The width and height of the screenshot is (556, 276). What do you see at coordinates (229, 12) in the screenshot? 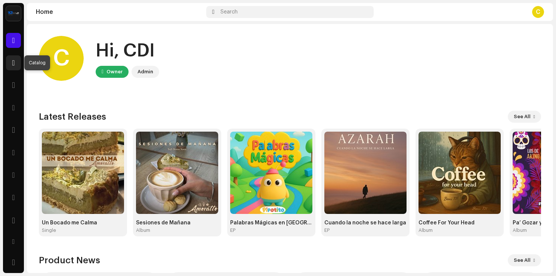
I see `span: Search` at bounding box center [229, 12].